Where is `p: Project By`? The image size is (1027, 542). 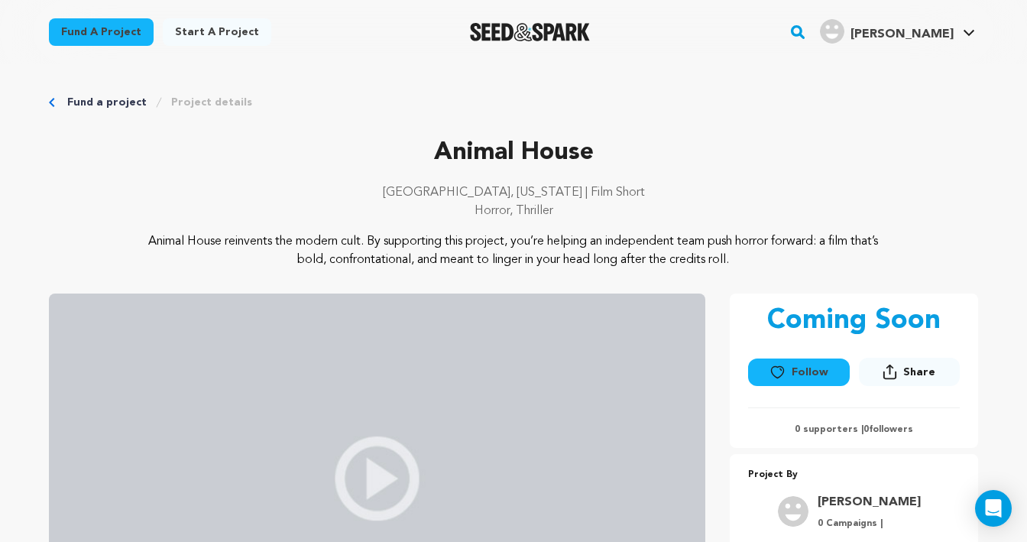 p: Project By is located at coordinates (853, 474).